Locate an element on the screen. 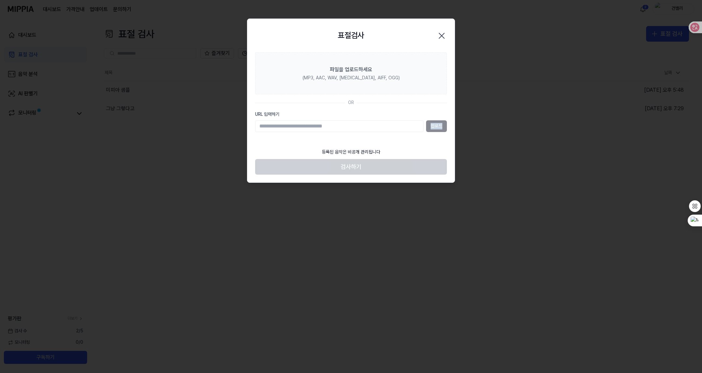 Image resolution: width=702 pixels, height=373 pixels. div: 등록된 음악은 비공개 관리됩니다 is located at coordinates (351, 152).